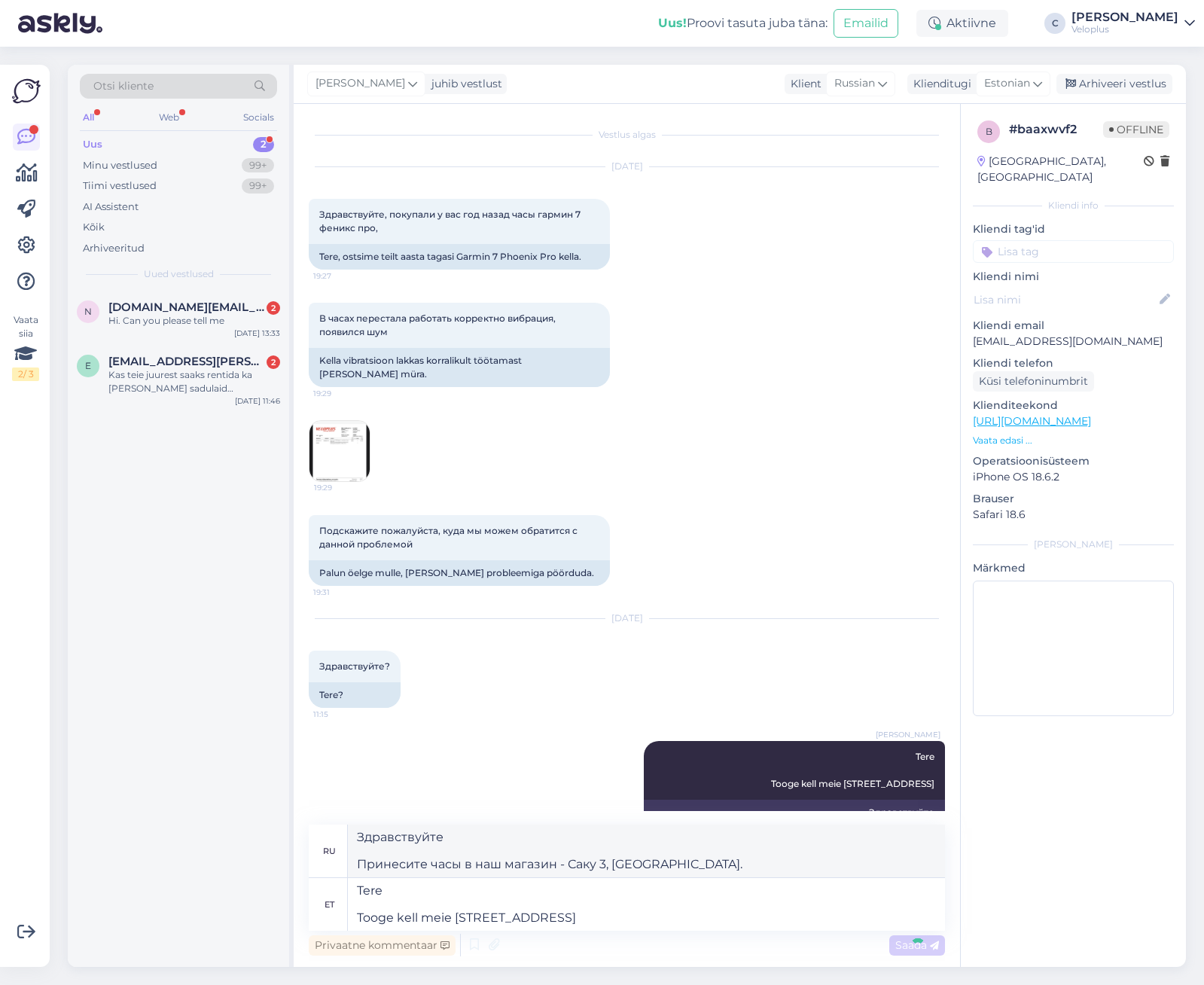 The width and height of the screenshot is (1204, 985). Describe the element at coordinates (1073, 499) in the screenshot. I see `p: Brauser` at that location.